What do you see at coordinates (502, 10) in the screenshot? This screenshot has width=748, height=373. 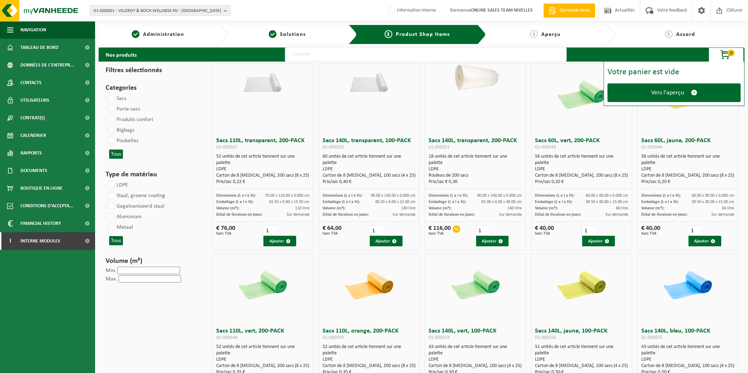 I see `strong: ONLINE SALES TEAM NIVELLES` at bounding box center [502, 10].